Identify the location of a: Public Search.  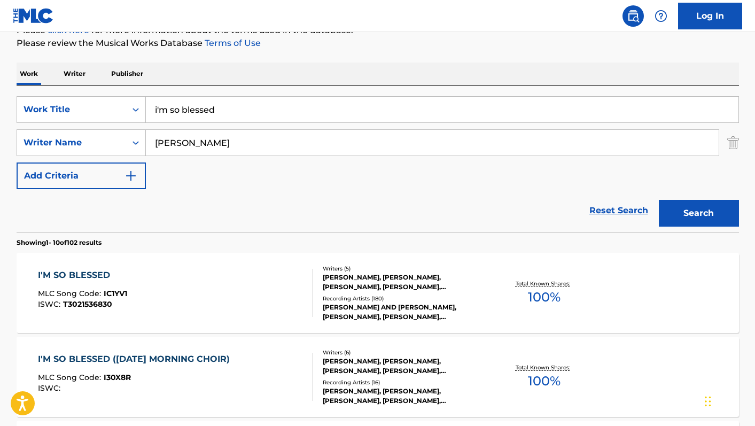
(633, 16).